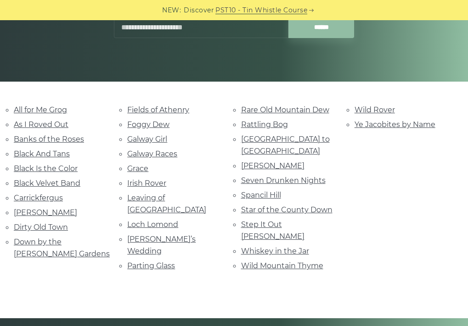 The width and height of the screenshot is (468, 326). I want to click on a: Wild Rover, so click(375, 110).